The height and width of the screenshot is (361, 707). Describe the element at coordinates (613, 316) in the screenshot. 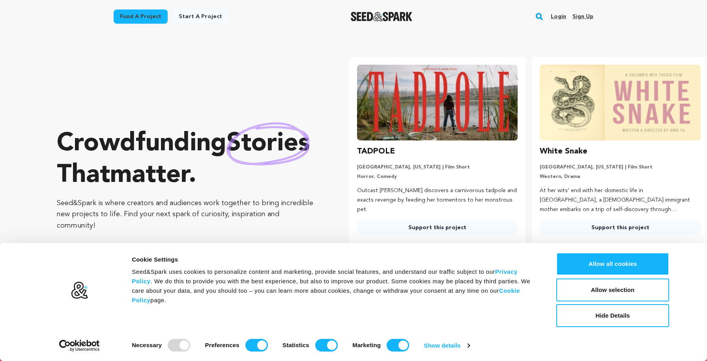

I see `button: Hide Details` at that location.